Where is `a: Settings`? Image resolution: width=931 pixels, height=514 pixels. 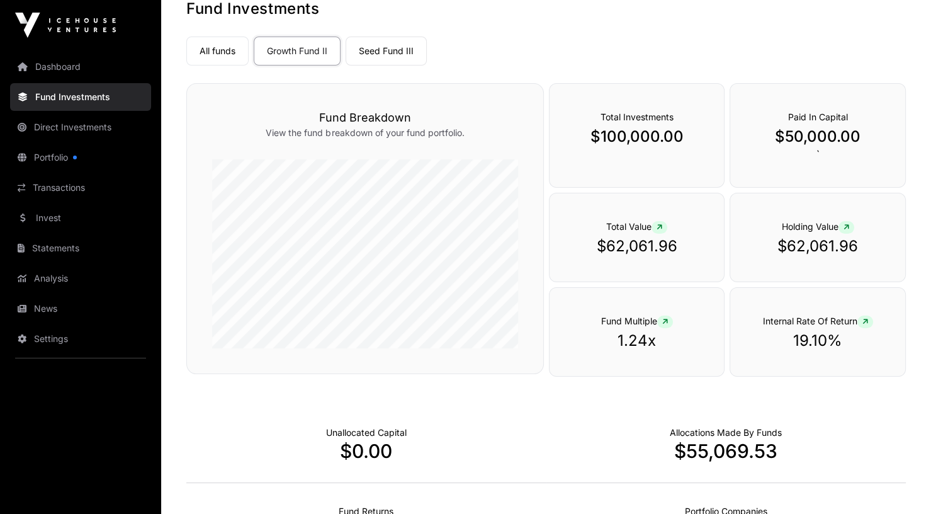
a: Settings is located at coordinates (81, 339).